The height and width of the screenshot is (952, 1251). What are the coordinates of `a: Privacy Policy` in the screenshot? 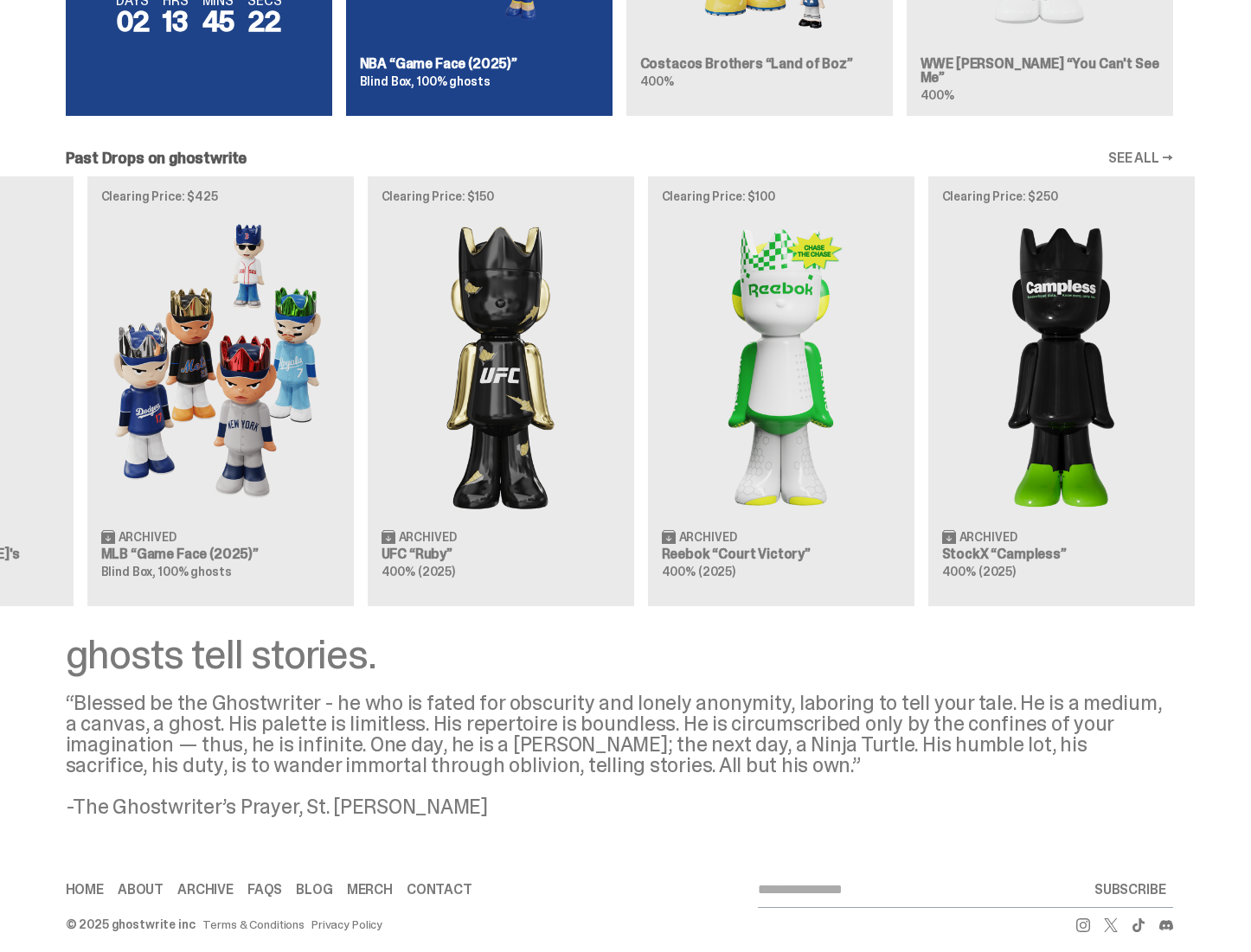 It's located at (347, 925).